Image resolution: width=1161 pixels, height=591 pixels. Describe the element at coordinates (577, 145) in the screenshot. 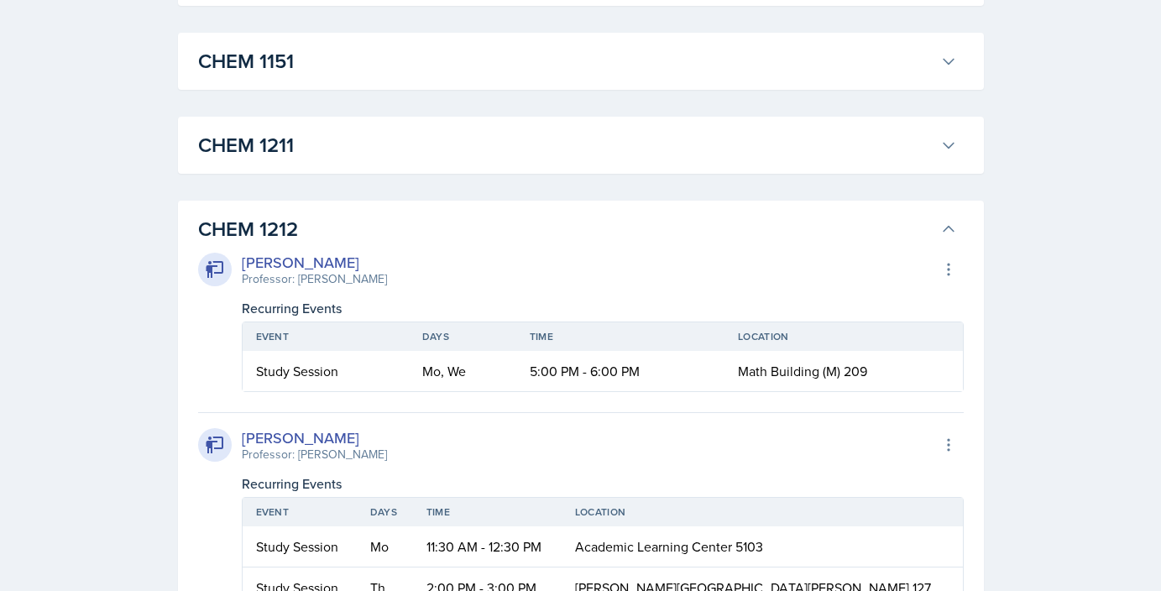

I see `button: CHEM 1211` at that location.